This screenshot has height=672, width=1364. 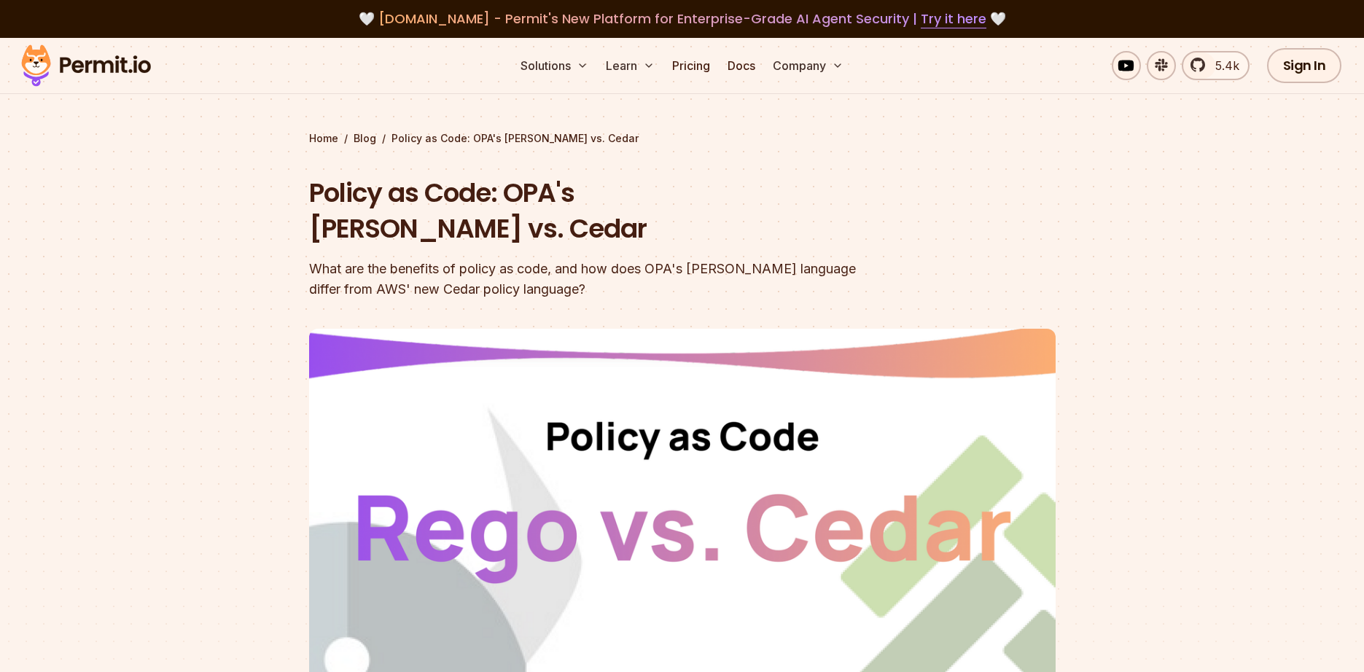 What do you see at coordinates (554, 66) in the screenshot?
I see `button: Solutions` at bounding box center [554, 66].